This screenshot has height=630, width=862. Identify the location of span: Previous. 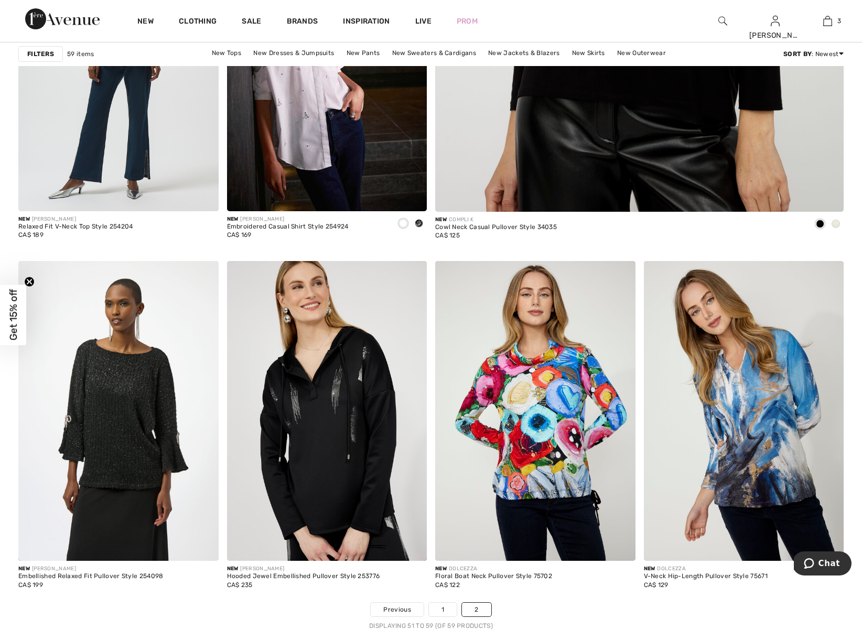
(397, 610).